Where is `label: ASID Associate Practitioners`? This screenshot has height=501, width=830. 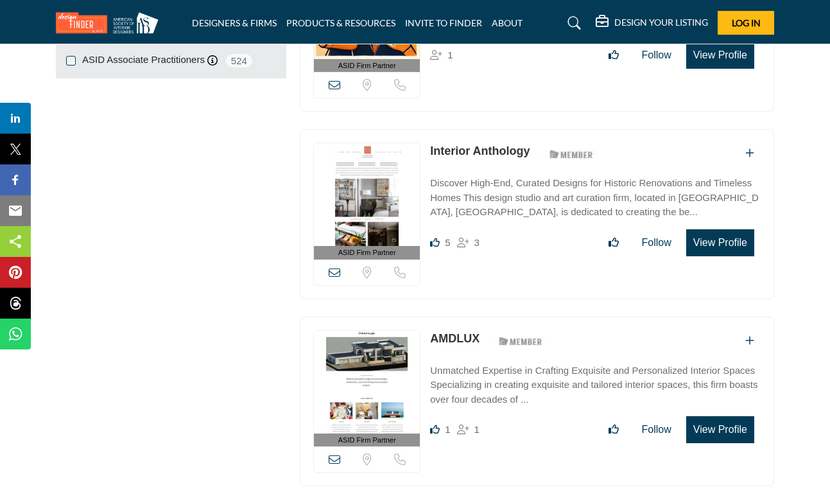
label: ASID Associate Practitioners is located at coordinates (143, 60).